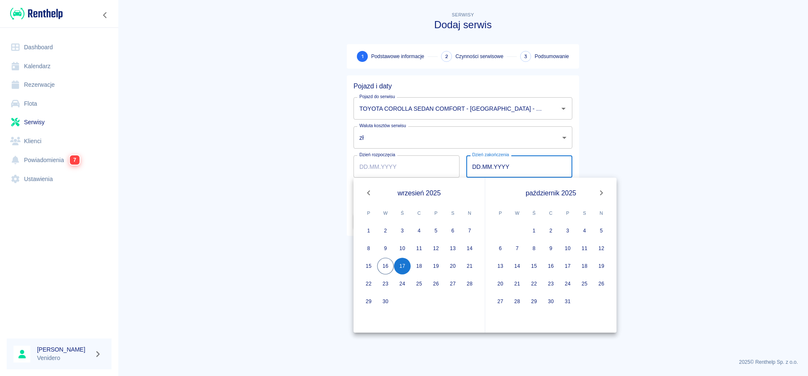  What do you see at coordinates (491, 154) in the screenshot?
I see `label: Dzień zakończenia` at bounding box center [491, 154].